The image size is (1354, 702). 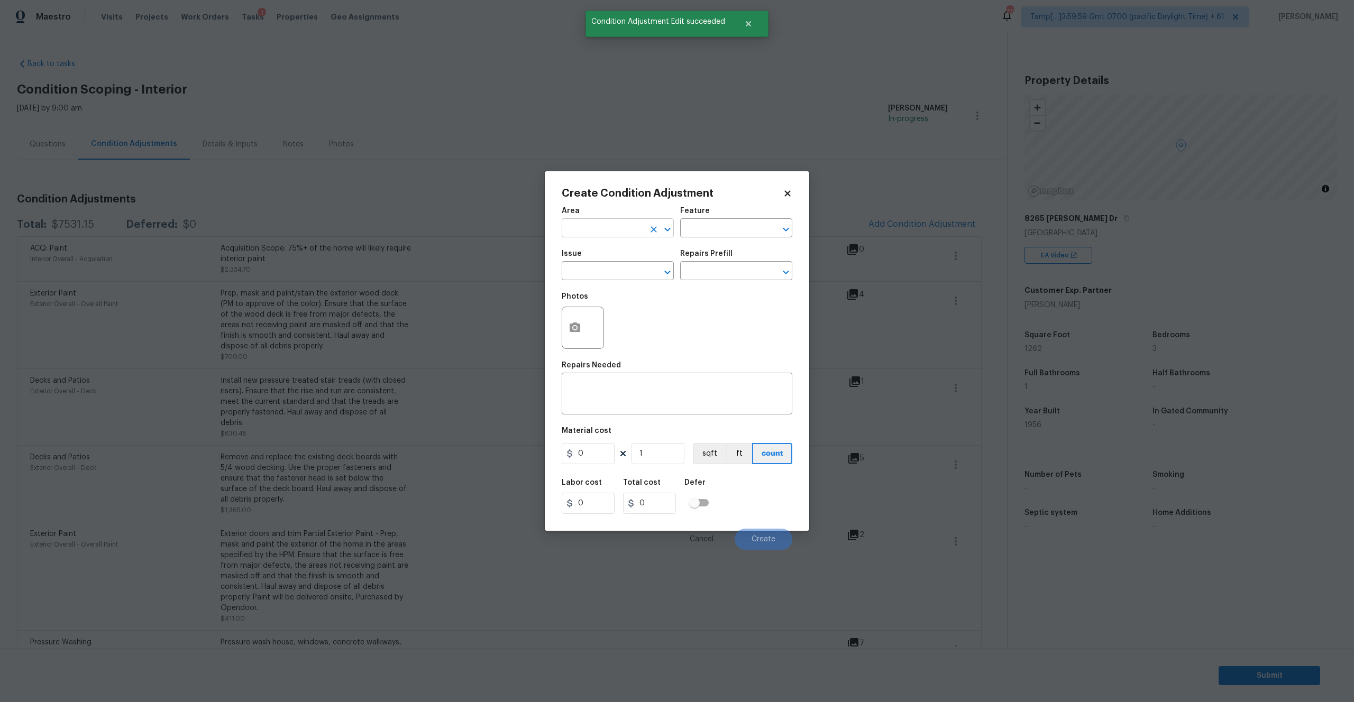 What do you see at coordinates (654, 230) in the screenshot?
I see `button: Clear` at bounding box center [654, 230].